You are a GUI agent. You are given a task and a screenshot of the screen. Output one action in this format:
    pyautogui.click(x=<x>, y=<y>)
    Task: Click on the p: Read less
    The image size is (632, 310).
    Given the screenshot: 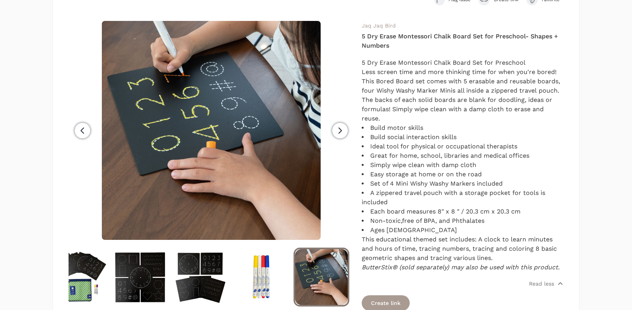 What is the action you would take?
    pyautogui.click(x=542, y=284)
    